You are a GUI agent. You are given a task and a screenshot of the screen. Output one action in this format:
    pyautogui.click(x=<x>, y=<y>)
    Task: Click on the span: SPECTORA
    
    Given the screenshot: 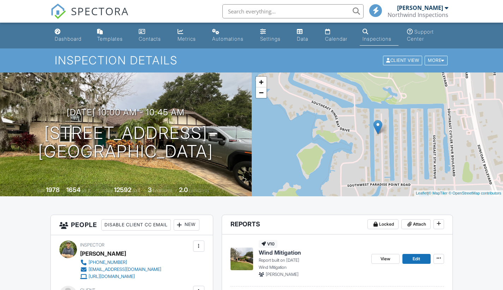 What is the action you would take?
    pyautogui.click(x=100, y=11)
    